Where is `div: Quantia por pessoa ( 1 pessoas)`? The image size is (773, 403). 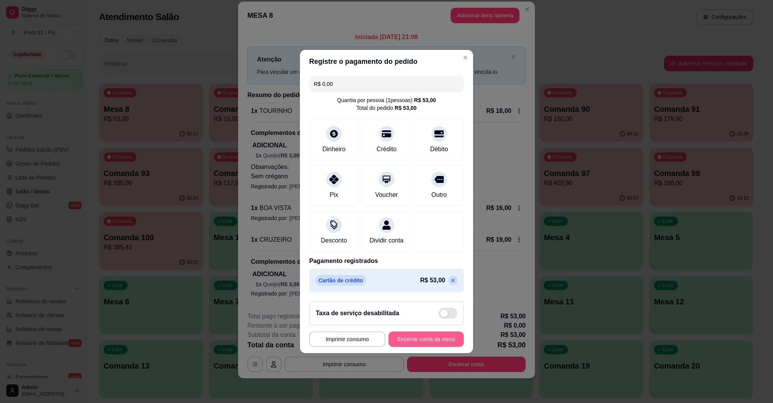
div: Quantia por pessoa ( 1 pessoas) is located at coordinates (387, 100).